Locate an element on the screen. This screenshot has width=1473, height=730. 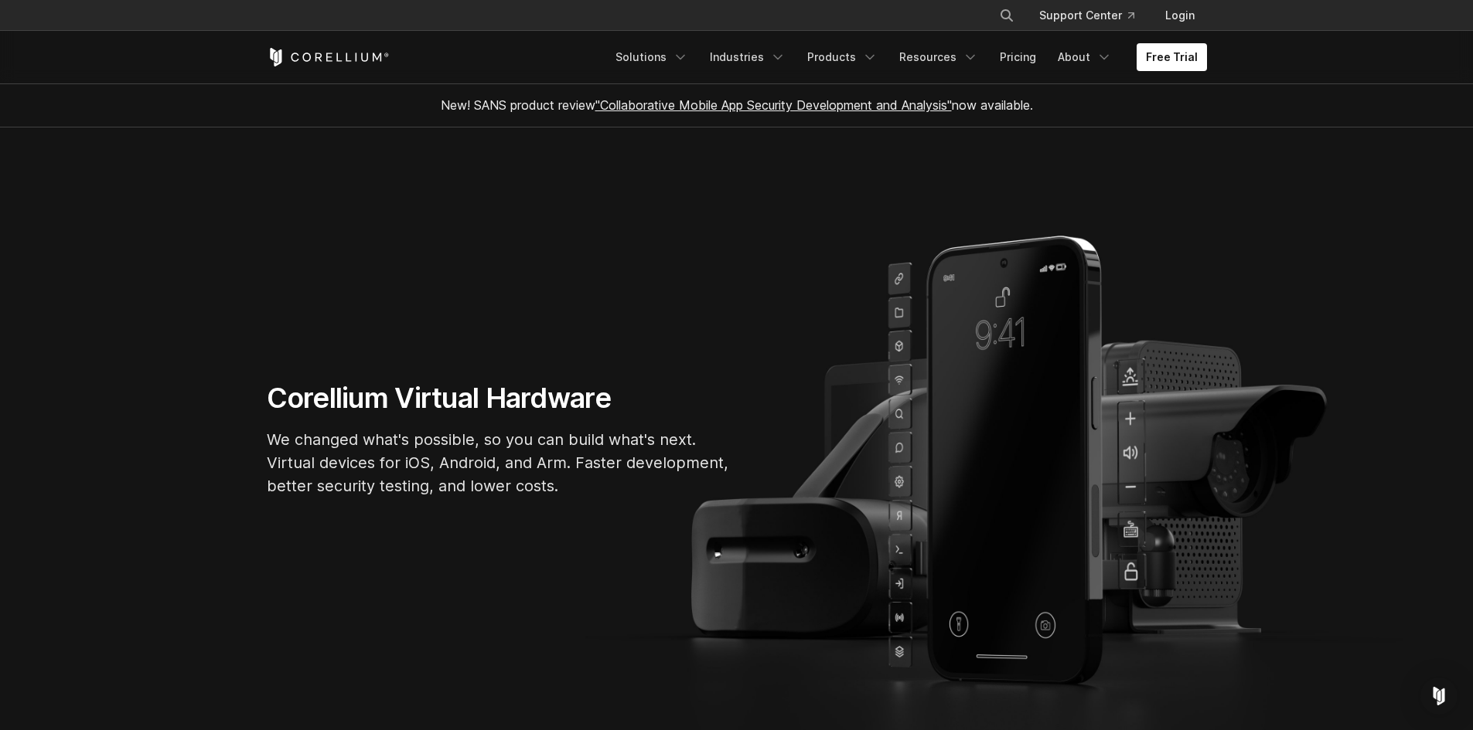
a: Industries is located at coordinates (747, 57).